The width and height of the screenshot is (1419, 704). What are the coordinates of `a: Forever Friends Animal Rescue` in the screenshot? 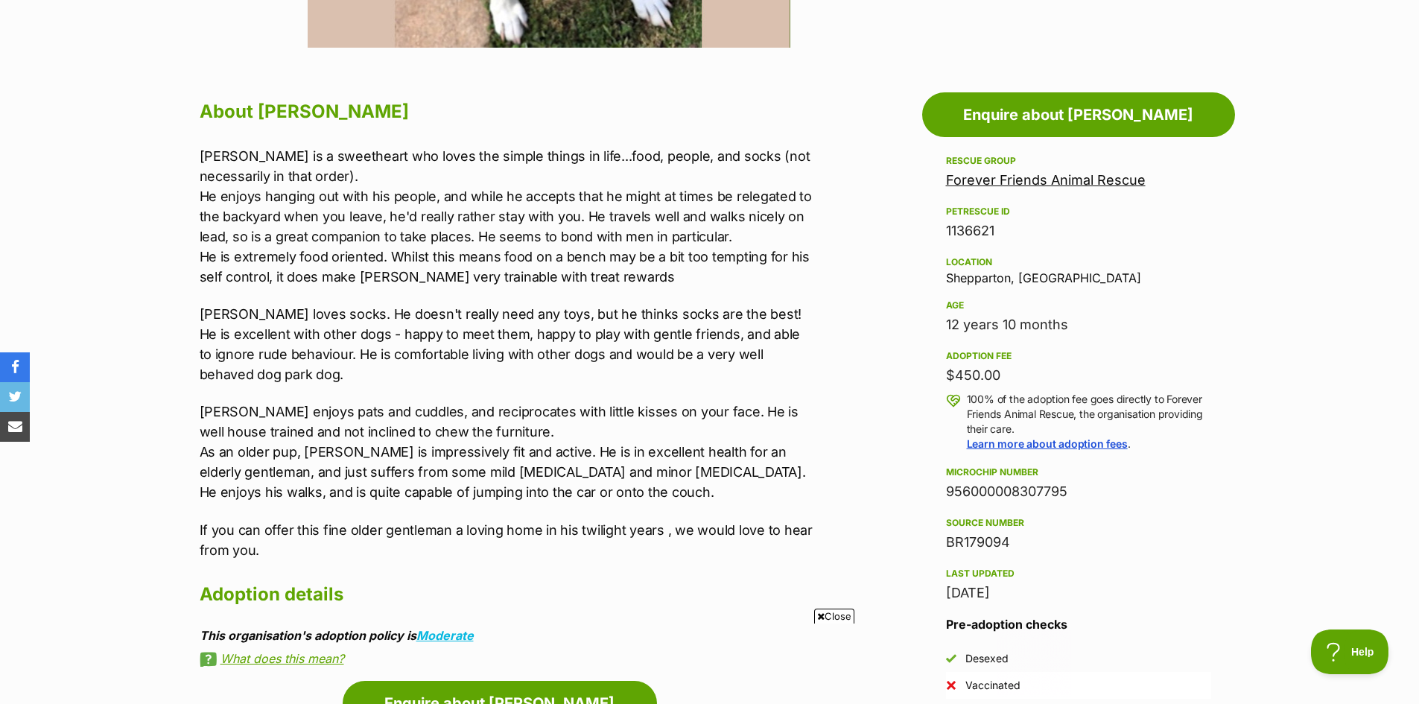 It's located at (1046, 180).